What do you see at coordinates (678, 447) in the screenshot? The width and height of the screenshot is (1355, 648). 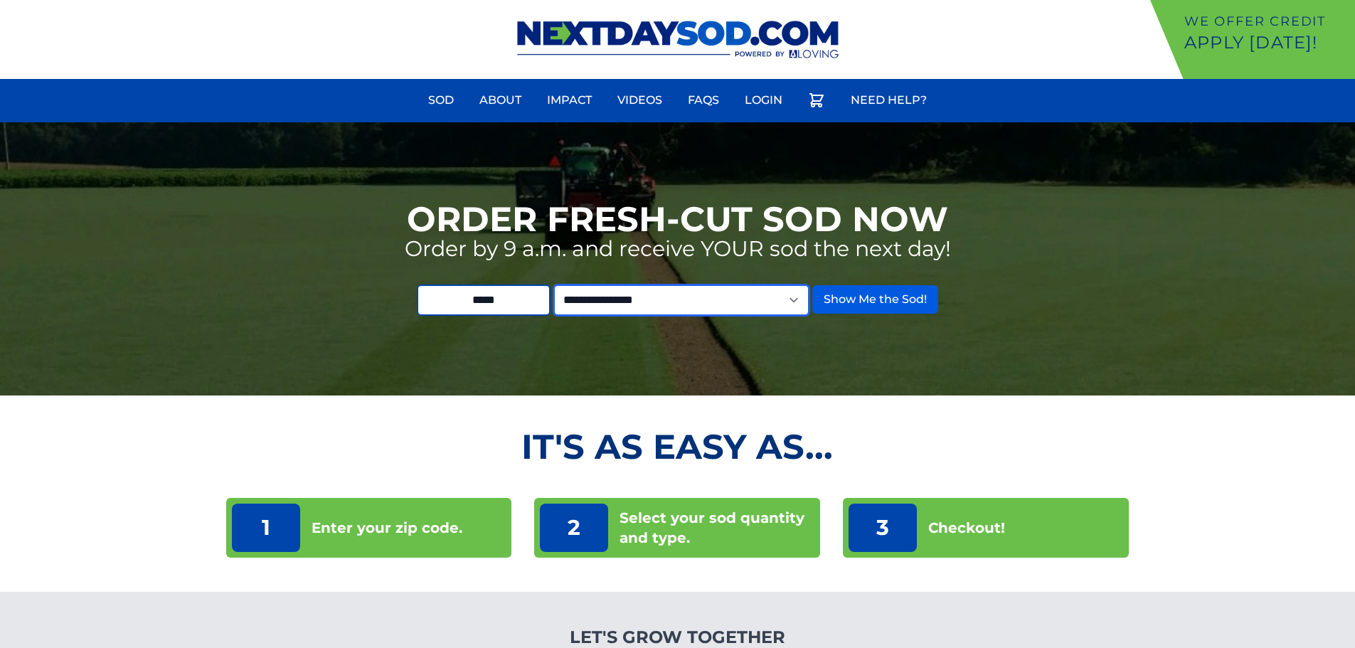 I see `h2: It's as Easy As...` at bounding box center [678, 447].